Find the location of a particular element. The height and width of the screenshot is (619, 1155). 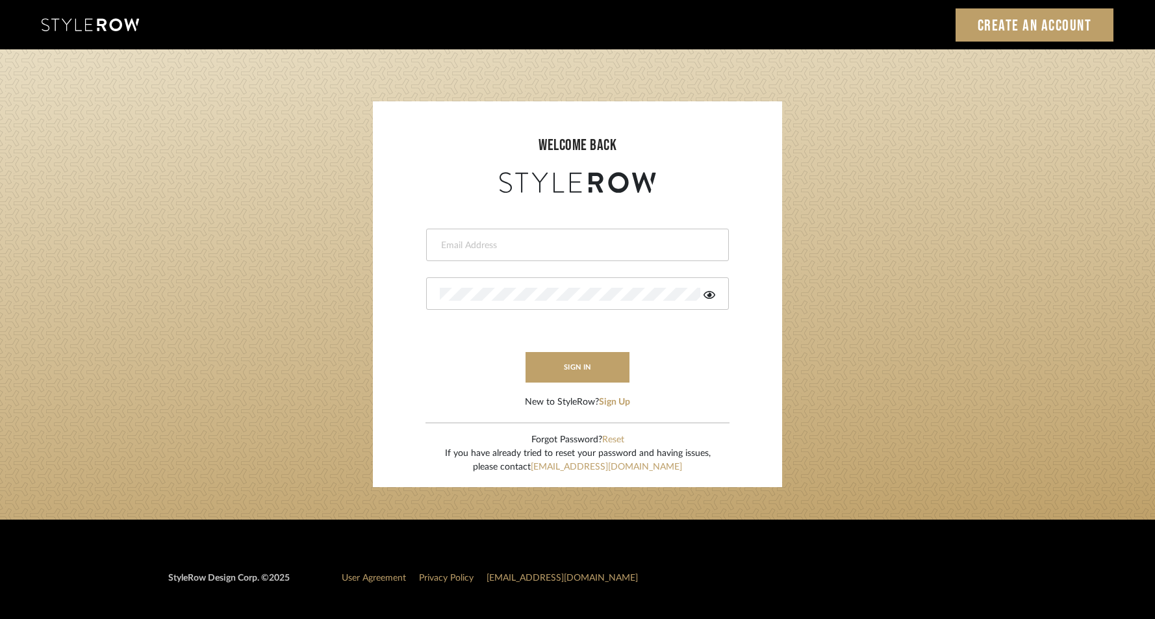

button: sign in is located at coordinates (577, 367).